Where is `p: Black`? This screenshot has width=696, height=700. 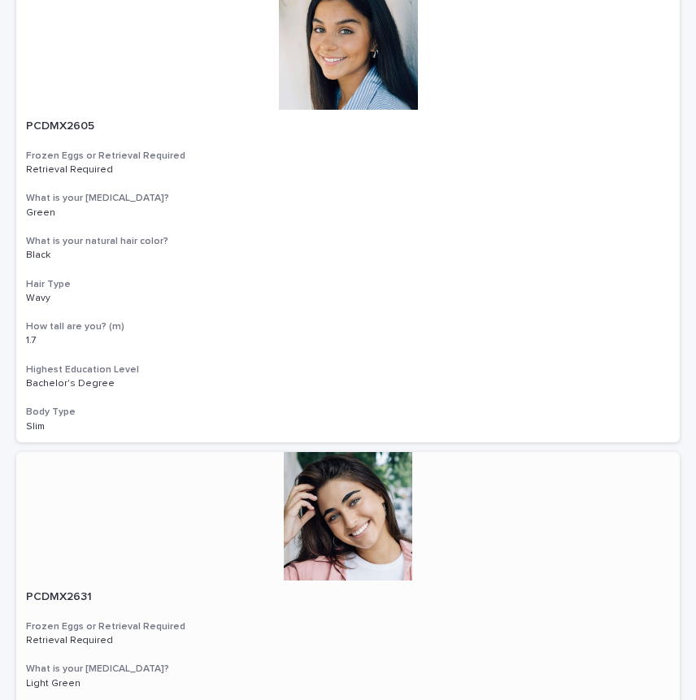 p: Black is located at coordinates (348, 255).